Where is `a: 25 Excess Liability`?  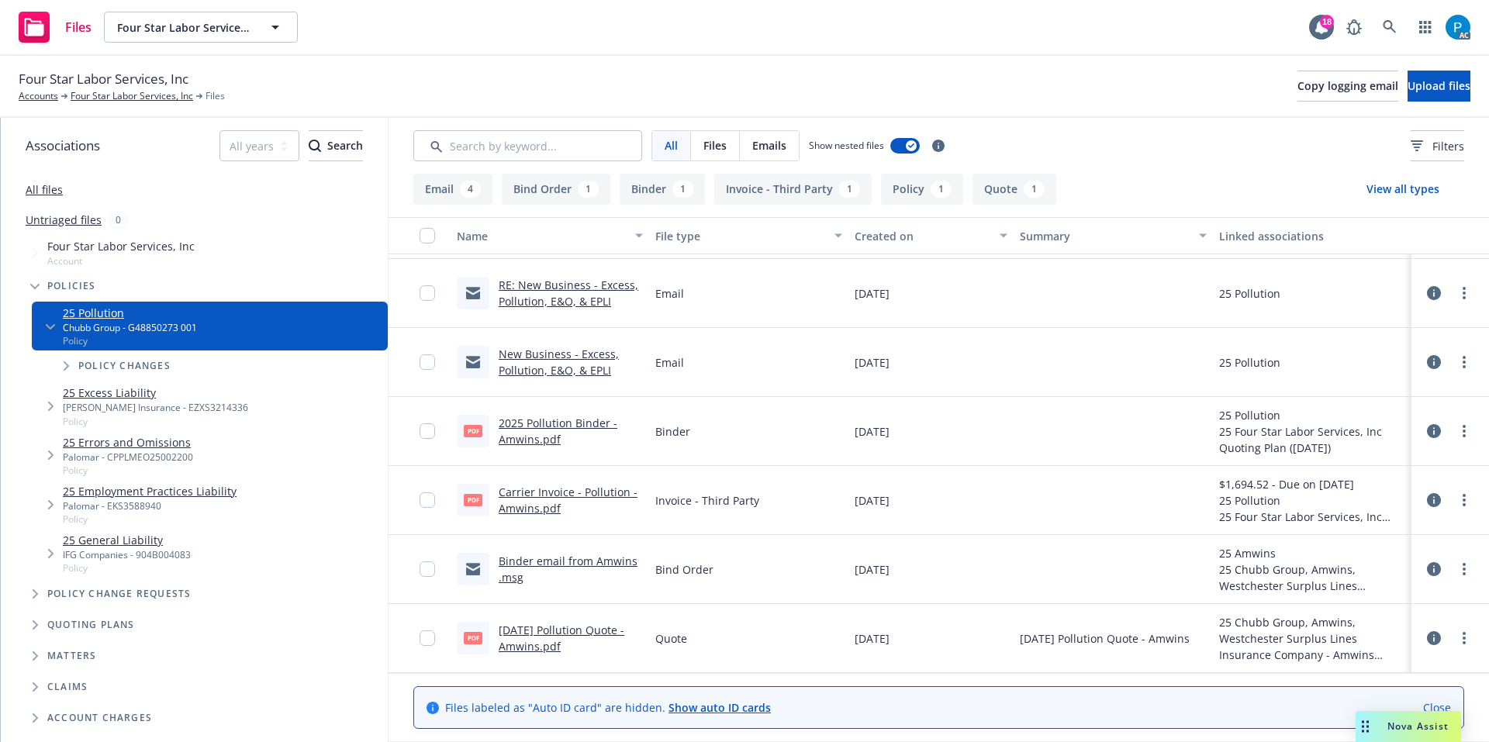
a: 25 Excess Liability is located at coordinates (155, 393).